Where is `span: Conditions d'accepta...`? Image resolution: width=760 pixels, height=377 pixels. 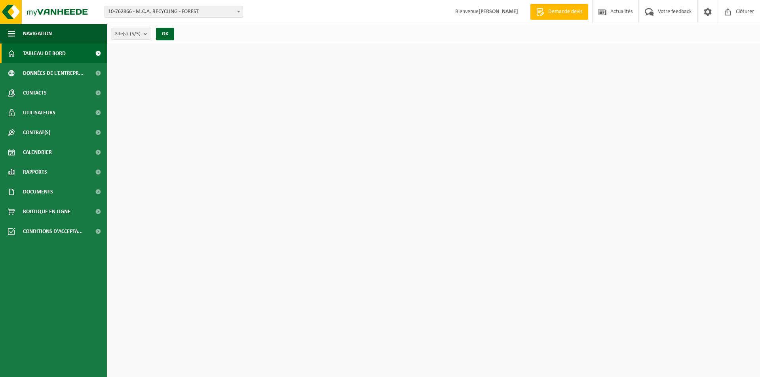 span: Conditions d'accepta... is located at coordinates (53, 232).